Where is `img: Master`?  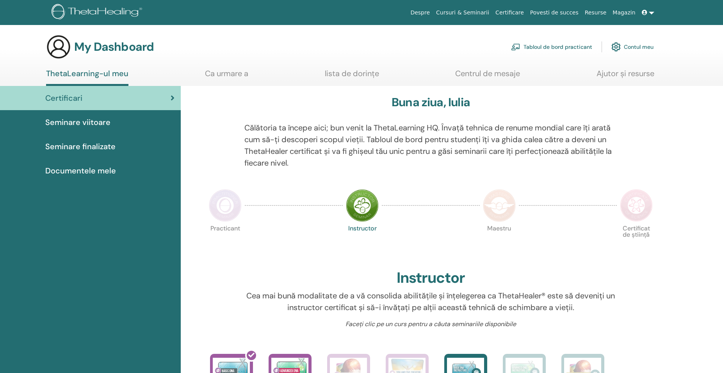
img: Master is located at coordinates (500, 205).